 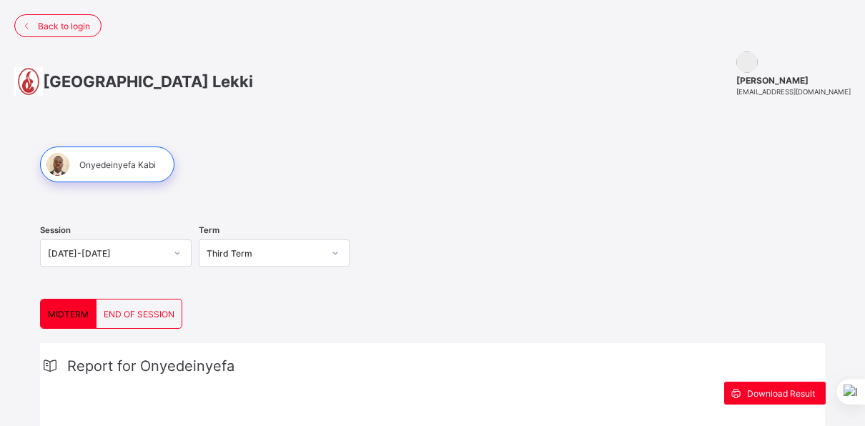 I want to click on span: Back to login, so click(x=64, y=26).